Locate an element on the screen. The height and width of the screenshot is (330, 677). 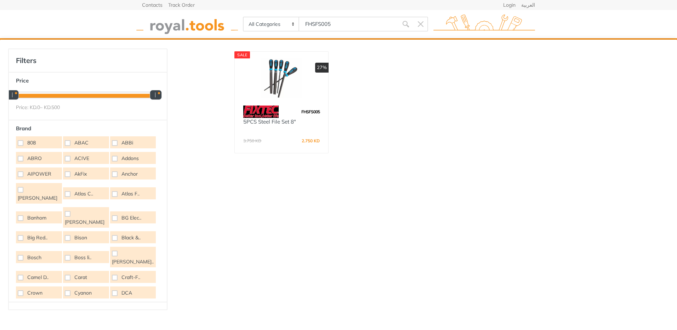
span: Camel D.. is located at coordinates (38, 277).